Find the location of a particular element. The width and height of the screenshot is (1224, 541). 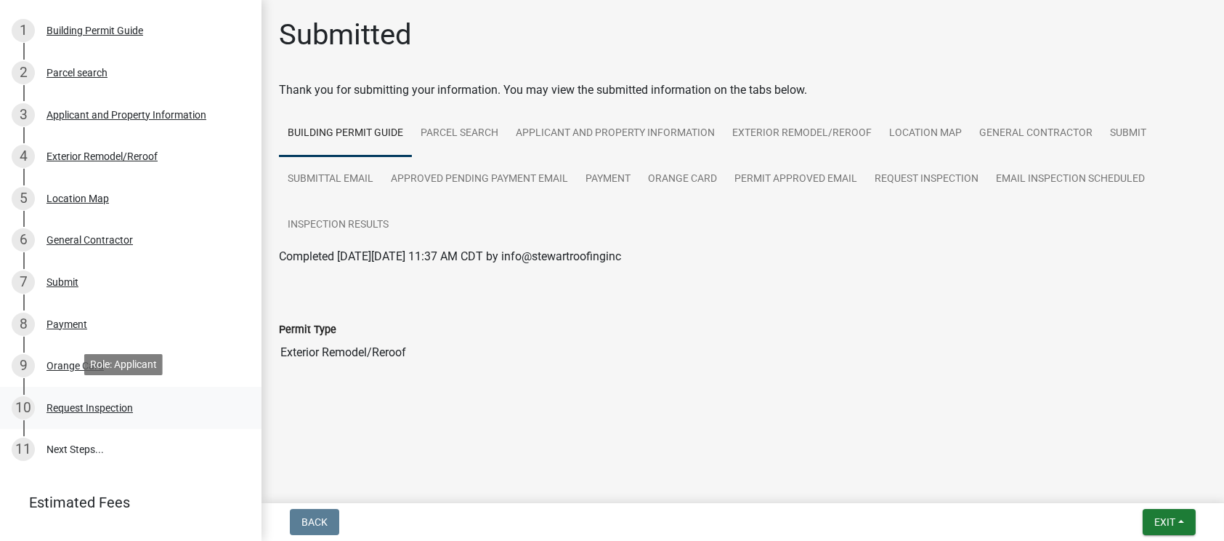

a: Permit Approved Email is located at coordinates (796, 179).